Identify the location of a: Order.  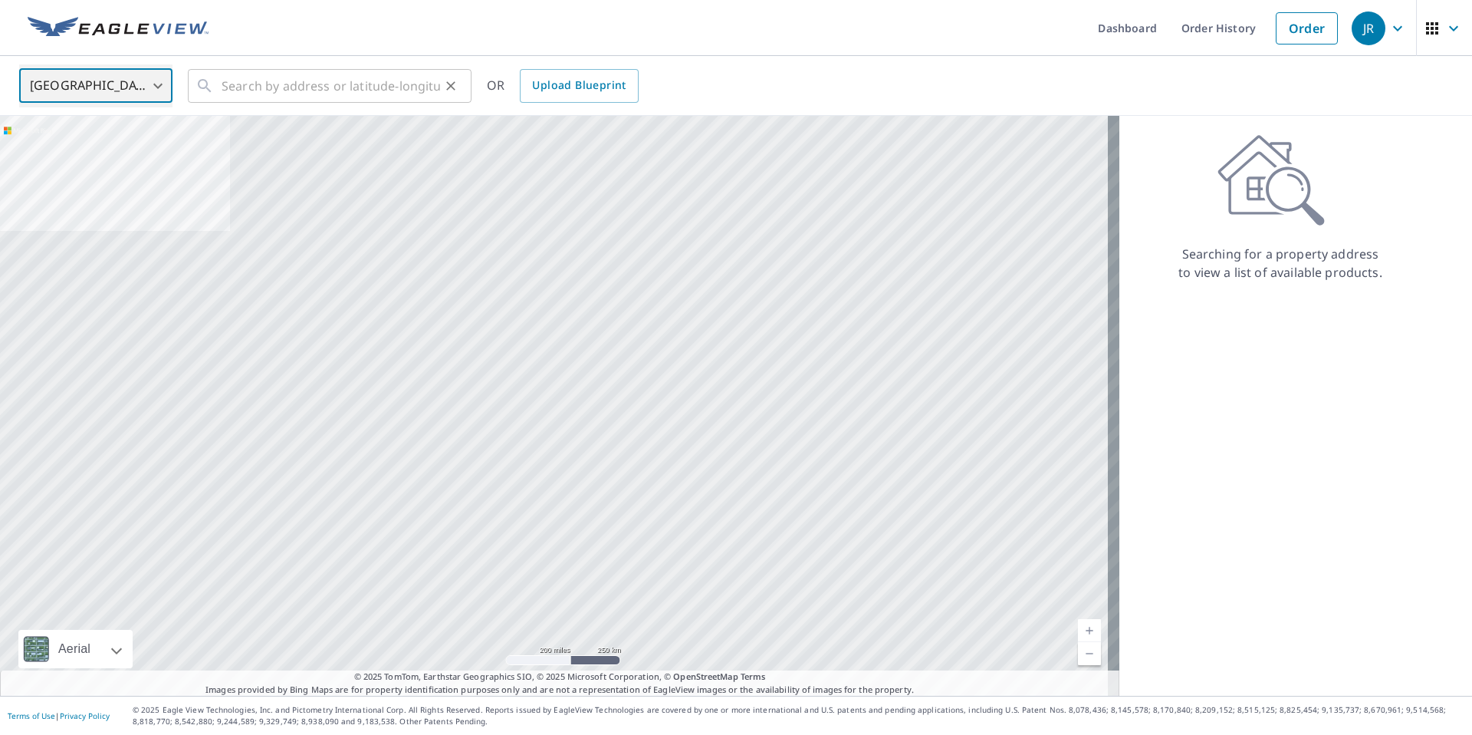
(1307, 28).